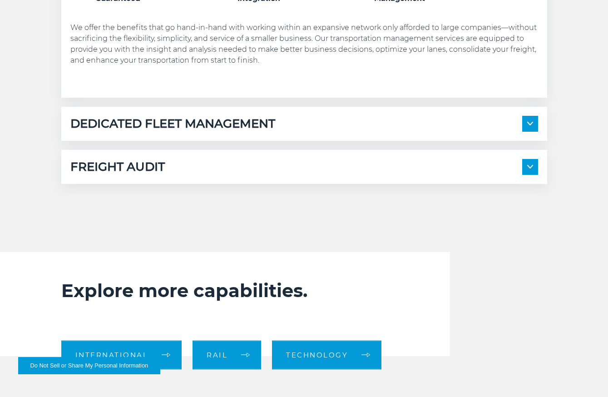 The height and width of the screenshot is (397, 608). I want to click on span: Rail, so click(217, 355).